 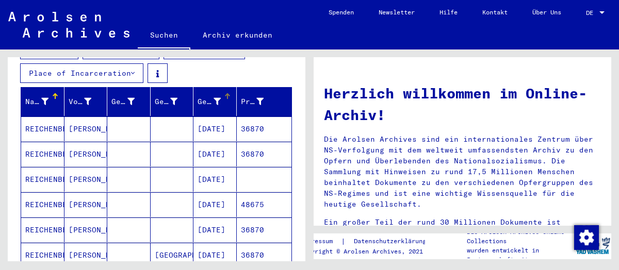 What do you see at coordinates (164, 36) in the screenshot?
I see `a: Suchen` at bounding box center [164, 36].